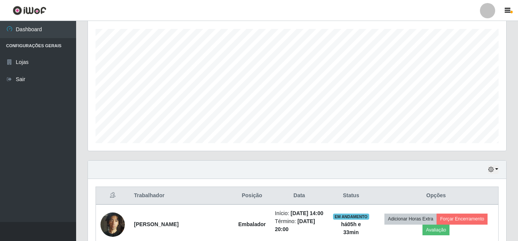 The image size is (518, 241). Describe the element at coordinates (462, 219) in the screenshot. I see `button: Forçar Encerramento` at that location.